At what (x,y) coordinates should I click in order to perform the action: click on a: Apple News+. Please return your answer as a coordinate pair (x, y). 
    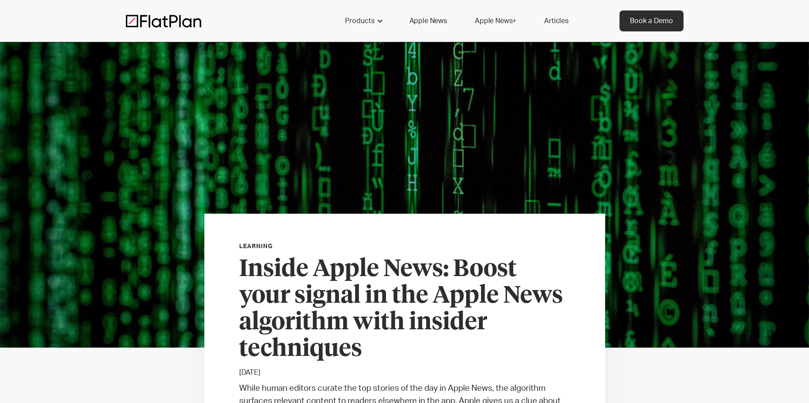
    Looking at the image, I should click on (495, 21).